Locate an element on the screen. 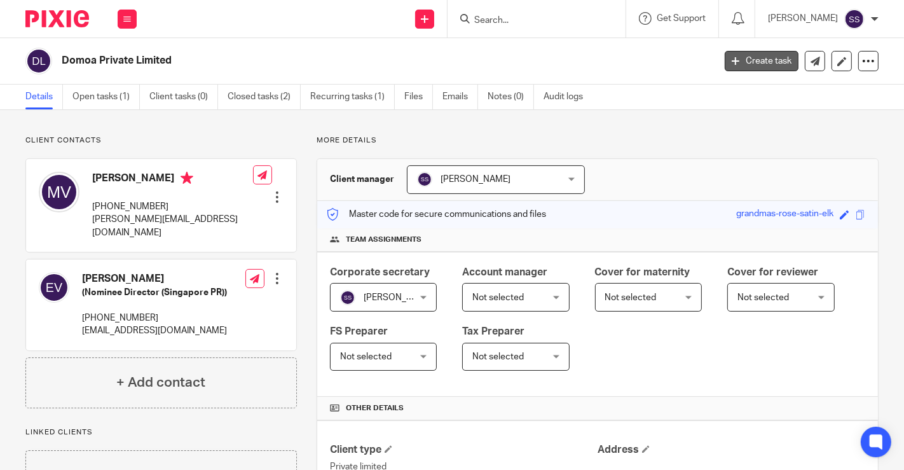 The height and width of the screenshot is (470, 904). p: More details is located at coordinates (597, 140).